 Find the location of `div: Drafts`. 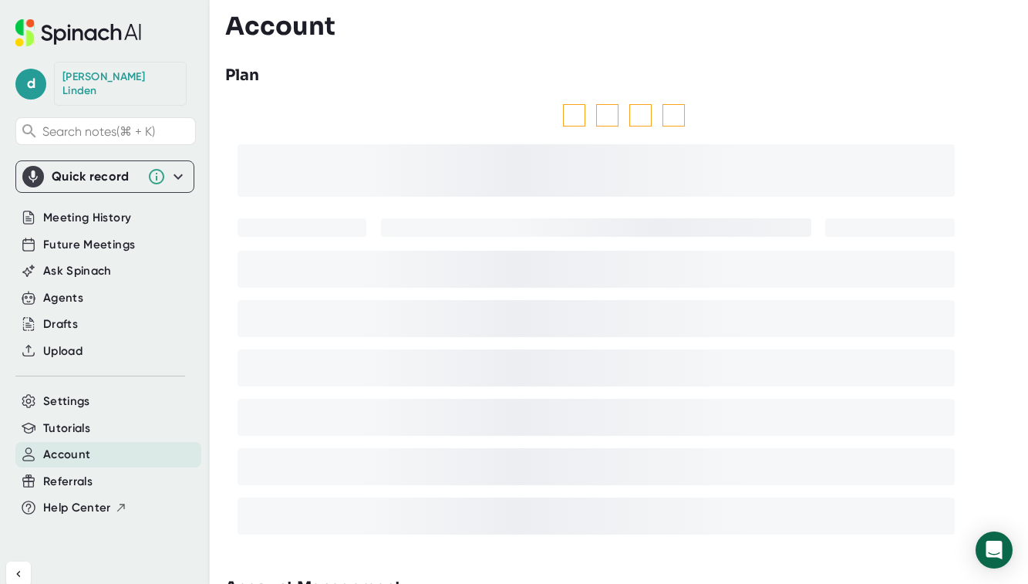

div: Drafts is located at coordinates (60, 324).